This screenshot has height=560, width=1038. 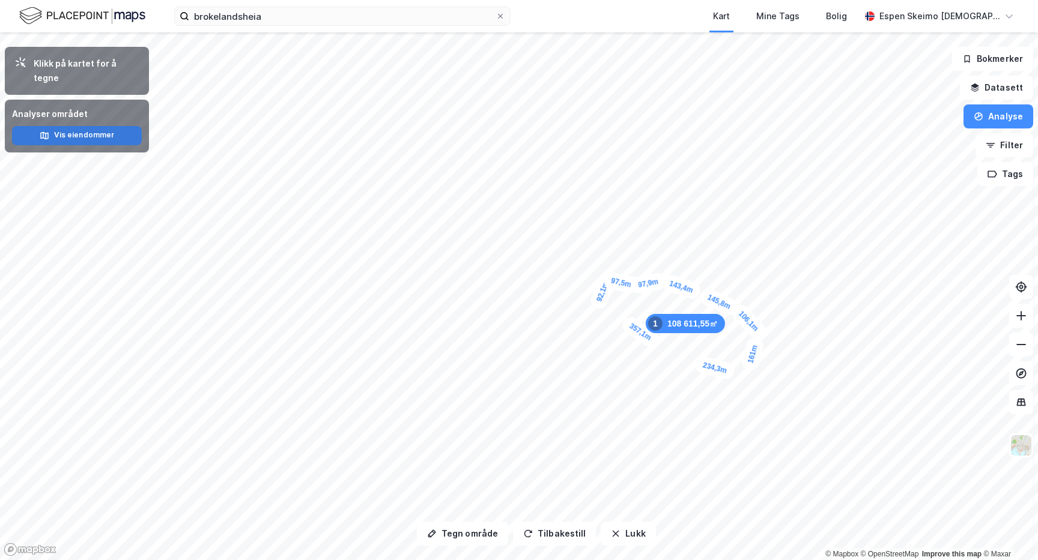 What do you see at coordinates (554, 534) in the screenshot?
I see `button: Tilbakestill` at bounding box center [554, 534].